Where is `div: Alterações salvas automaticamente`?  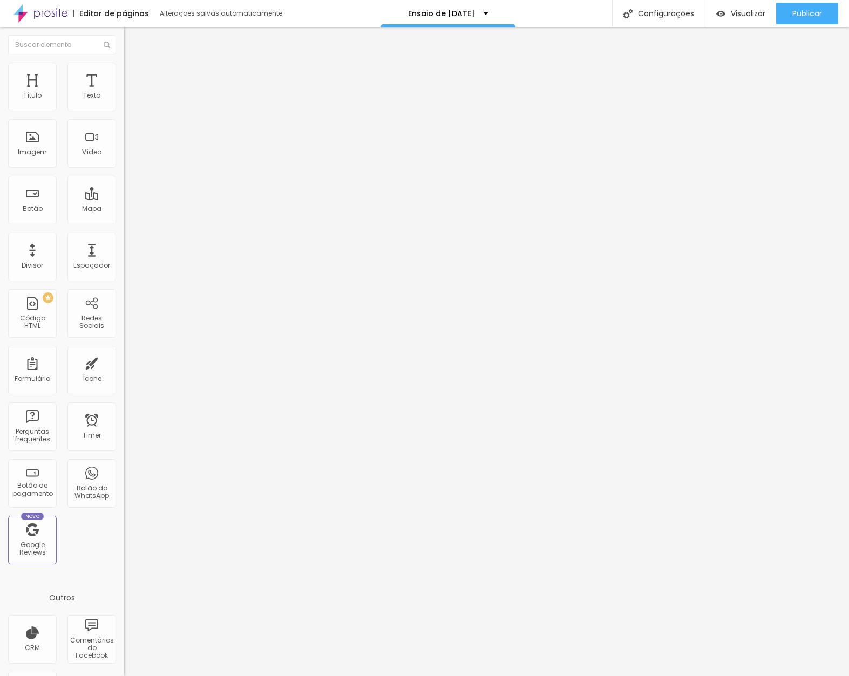 div: Alterações salvas automaticamente is located at coordinates (222, 13).